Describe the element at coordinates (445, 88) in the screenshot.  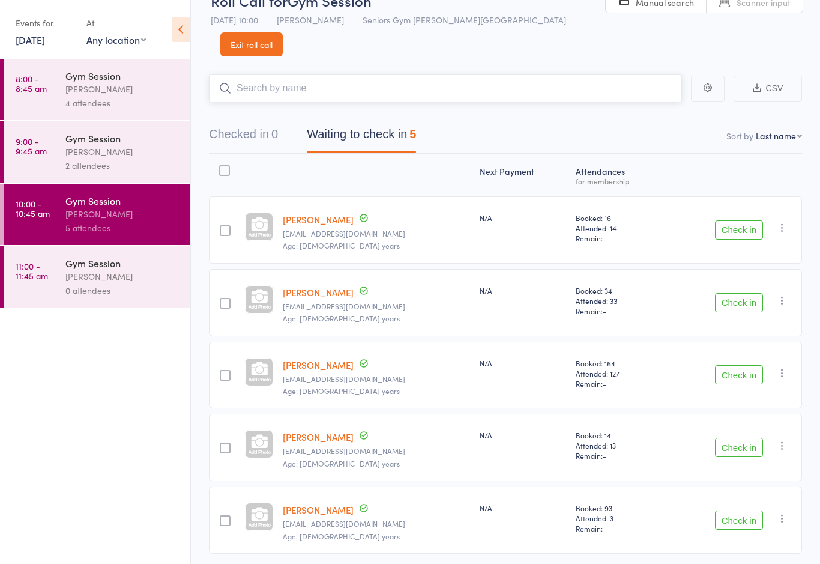
I see `input: Search by name` at that location.